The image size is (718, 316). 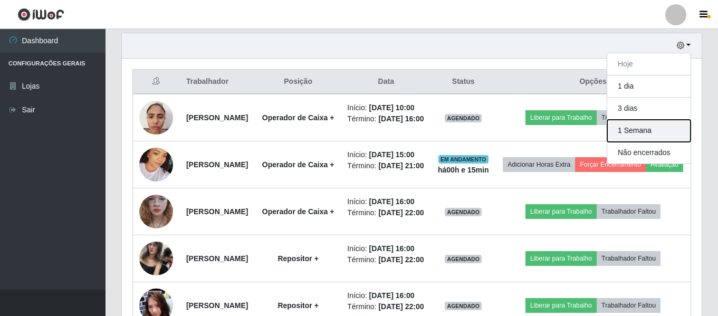 I want to click on th: Posição, so click(x=298, y=82).